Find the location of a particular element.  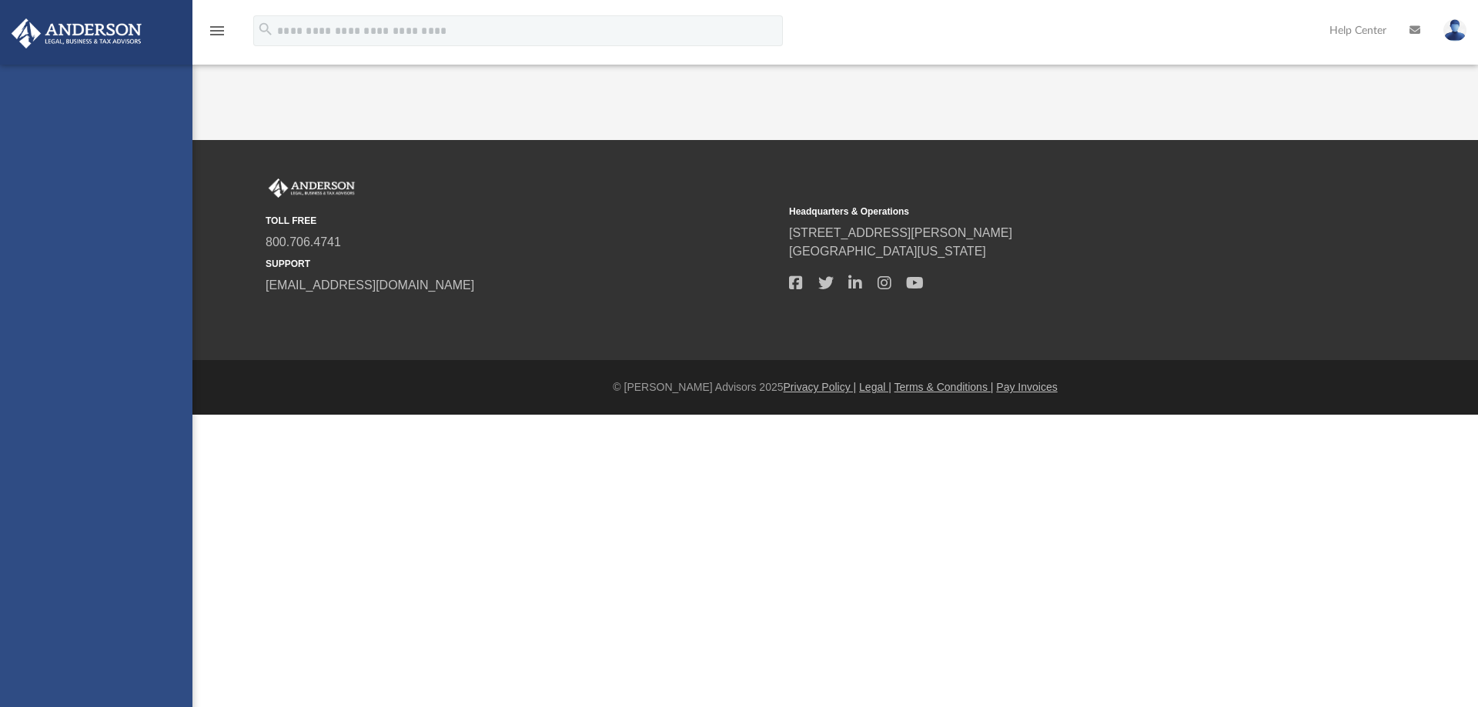

a: Terms & Conditions | is located at coordinates (944, 387).